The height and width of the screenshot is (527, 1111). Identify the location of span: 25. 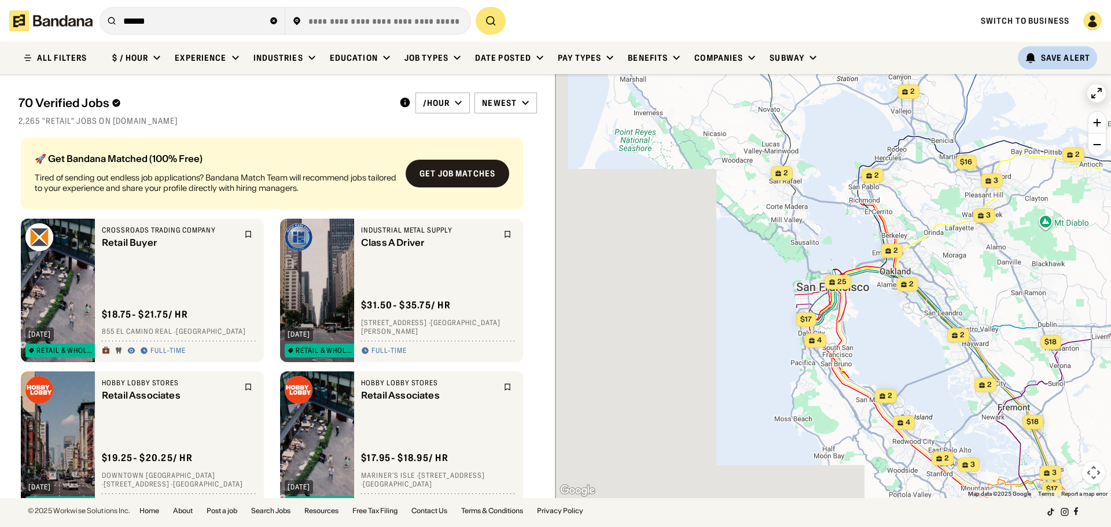
(842, 282).